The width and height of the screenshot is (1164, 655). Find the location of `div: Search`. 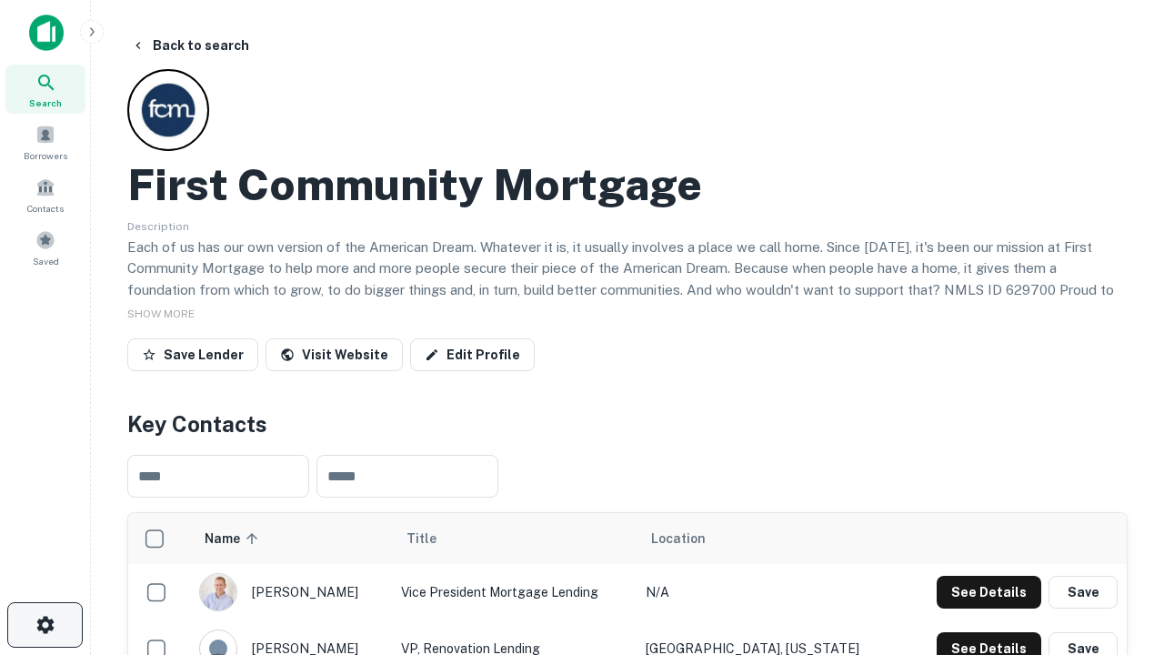

div: Search is located at coordinates (45, 89).